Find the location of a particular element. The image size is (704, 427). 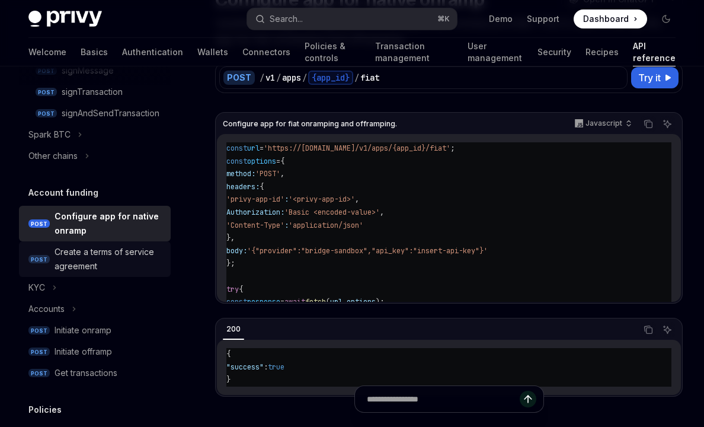

span: fetch is located at coordinates (315, 302).